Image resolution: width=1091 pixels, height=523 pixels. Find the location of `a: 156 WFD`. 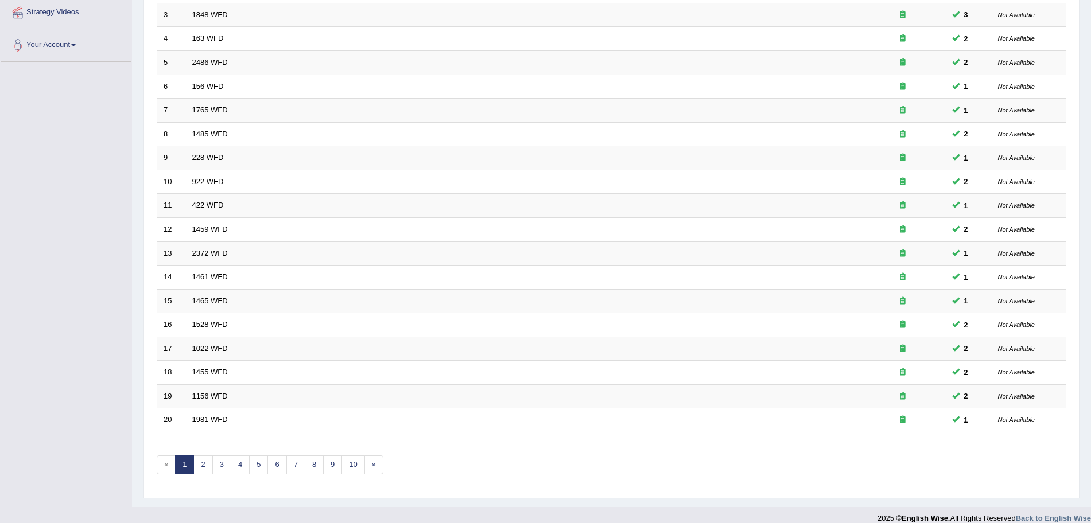

a: 156 WFD is located at coordinates (208, 86).